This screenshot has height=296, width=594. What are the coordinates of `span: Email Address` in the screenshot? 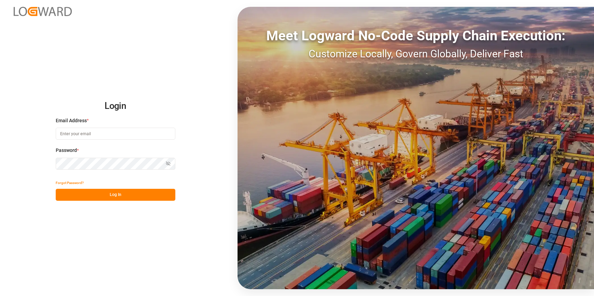 It's located at (71, 121).